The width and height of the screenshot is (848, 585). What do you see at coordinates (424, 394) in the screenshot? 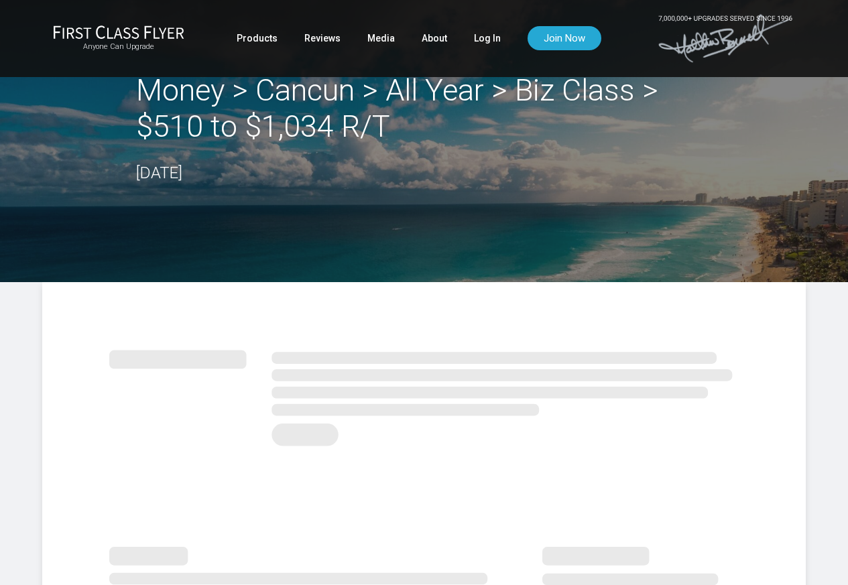
I see `img: summary.svg` at bounding box center [424, 394].